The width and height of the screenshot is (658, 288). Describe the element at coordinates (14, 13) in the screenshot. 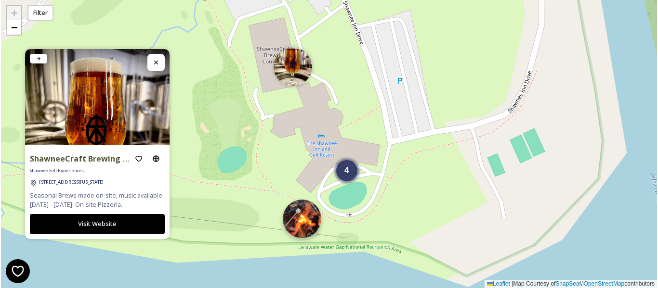

I see `a: Zoom in` at that location.